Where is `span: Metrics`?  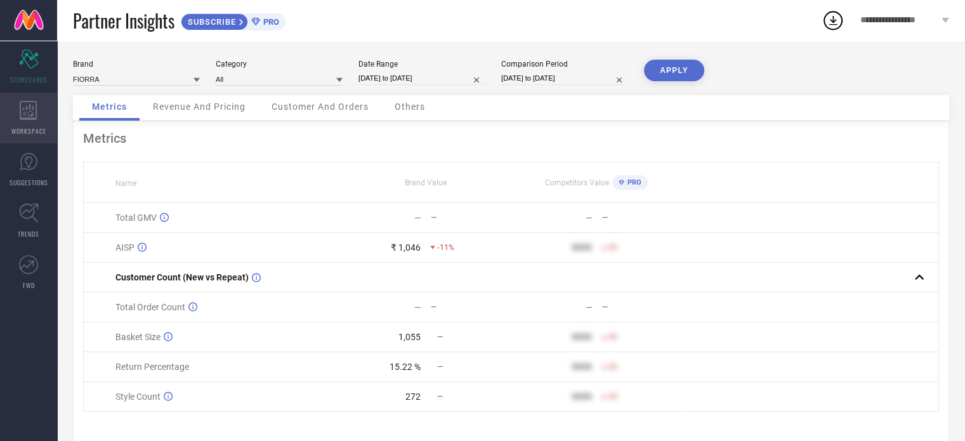 span: Metrics is located at coordinates (109, 107).